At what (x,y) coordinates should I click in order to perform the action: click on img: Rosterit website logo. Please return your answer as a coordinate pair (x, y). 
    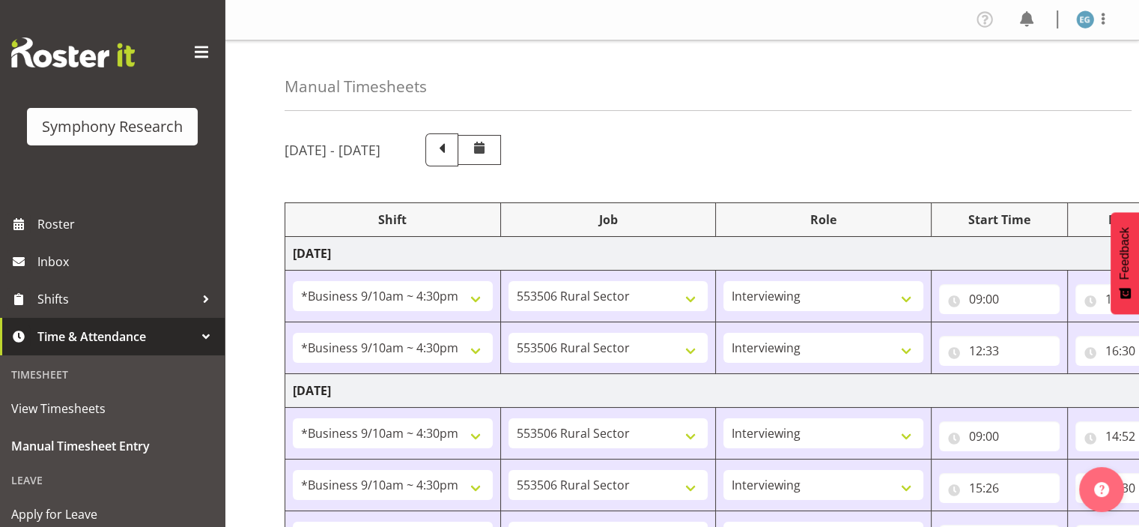
    Looking at the image, I should click on (73, 52).